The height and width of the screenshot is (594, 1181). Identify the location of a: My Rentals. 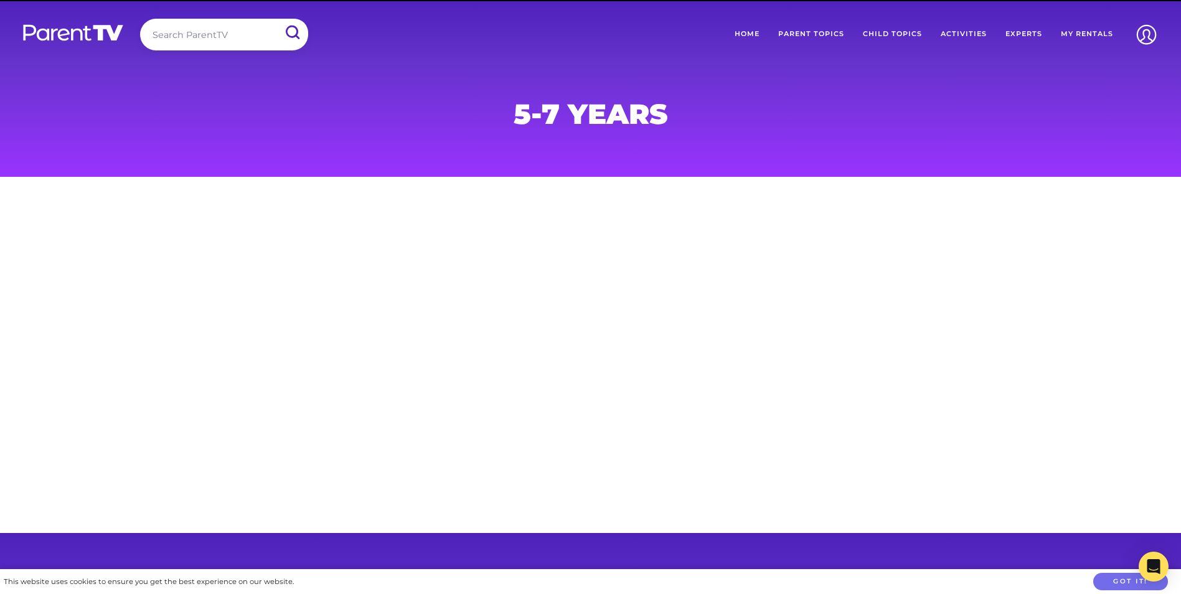
(1087, 34).